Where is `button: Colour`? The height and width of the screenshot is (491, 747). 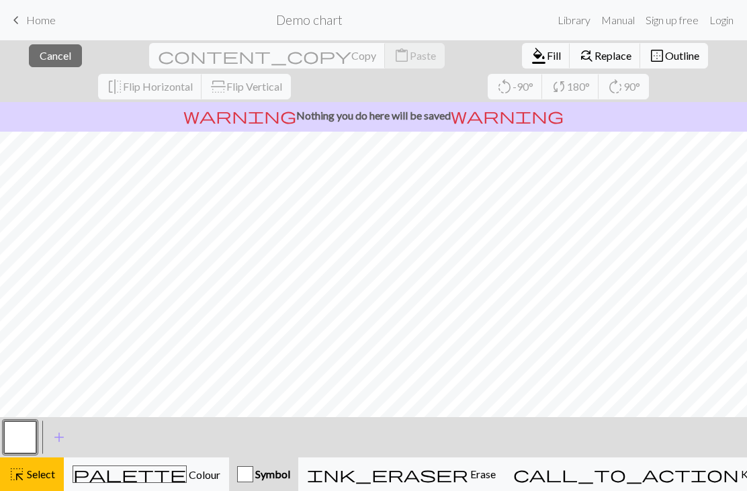 button: Colour is located at coordinates (146, 474).